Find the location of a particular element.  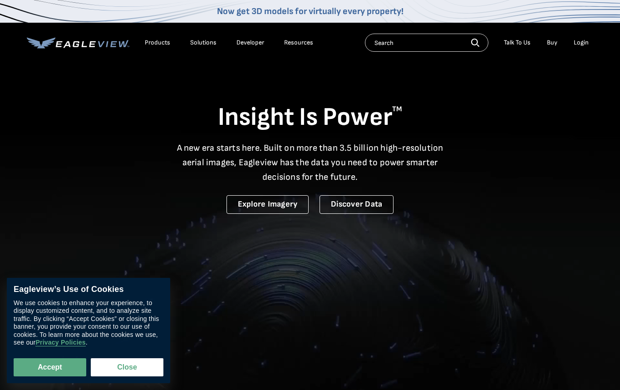

div: Solutions is located at coordinates (203, 43).